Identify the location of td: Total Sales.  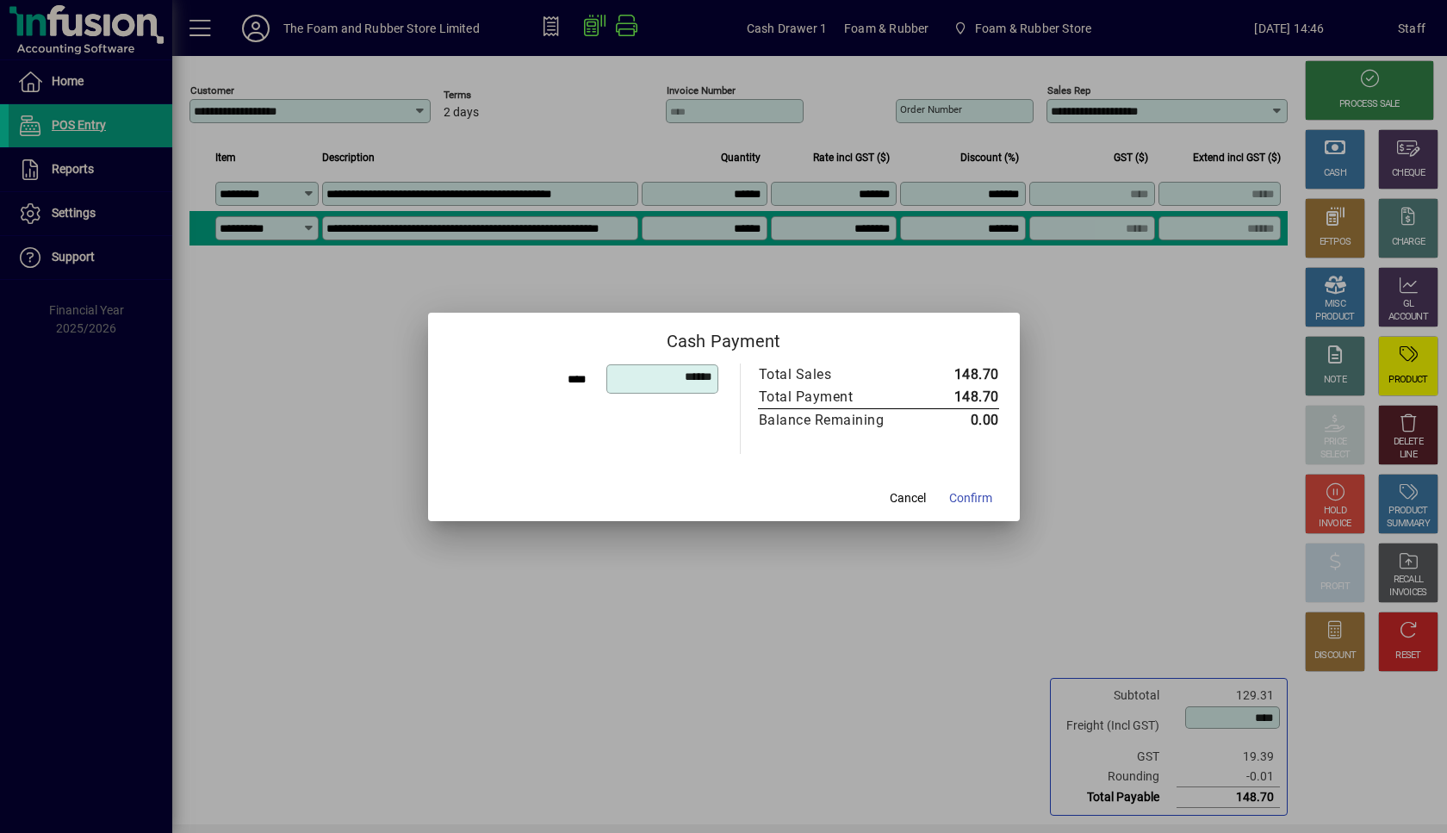
(839, 375).